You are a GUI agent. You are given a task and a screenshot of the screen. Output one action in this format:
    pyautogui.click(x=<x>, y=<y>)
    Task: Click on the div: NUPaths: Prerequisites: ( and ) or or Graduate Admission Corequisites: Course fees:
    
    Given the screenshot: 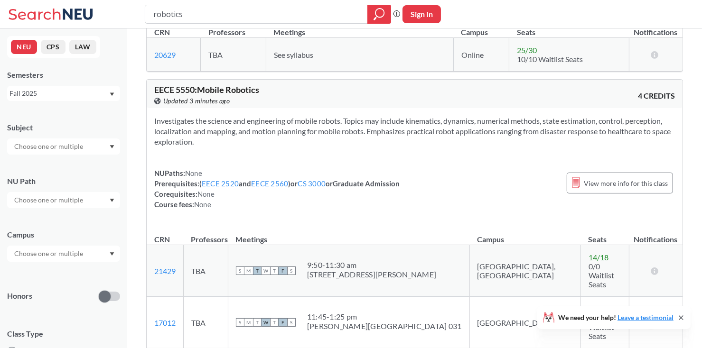 What is the action you would take?
    pyautogui.click(x=277, y=189)
    